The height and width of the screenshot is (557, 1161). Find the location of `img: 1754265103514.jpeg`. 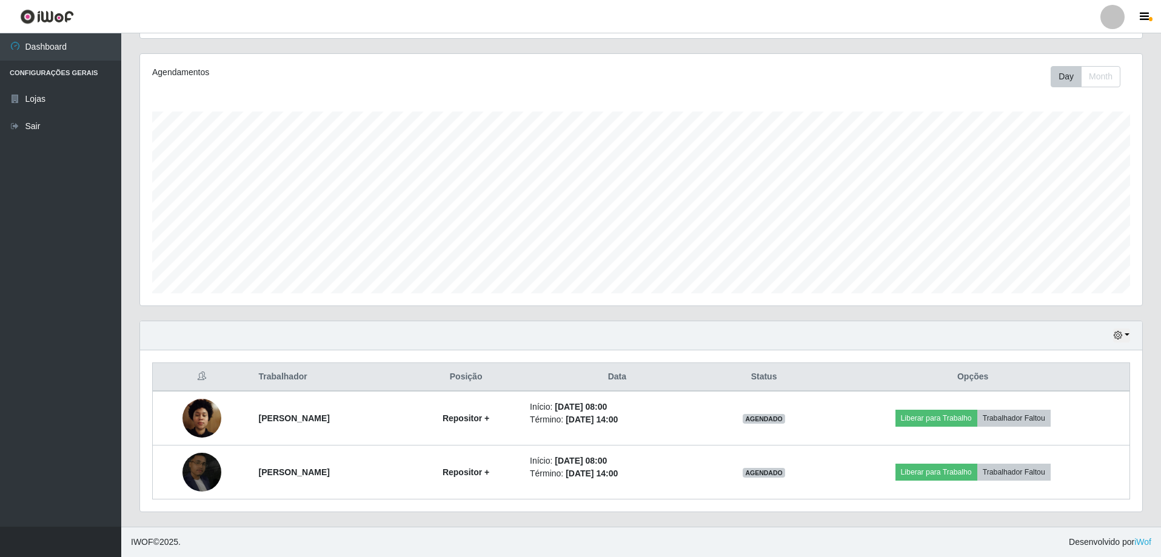

img: 1754265103514.jpeg is located at coordinates (202, 472).